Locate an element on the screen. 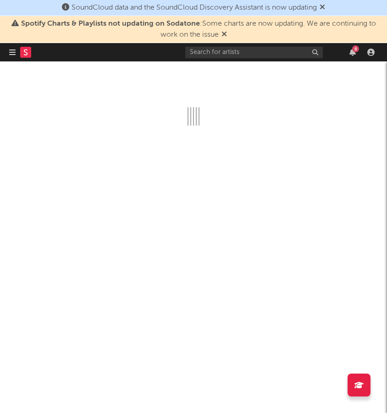 The width and height of the screenshot is (387, 413). div: 6 is located at coordinates (355, 49).